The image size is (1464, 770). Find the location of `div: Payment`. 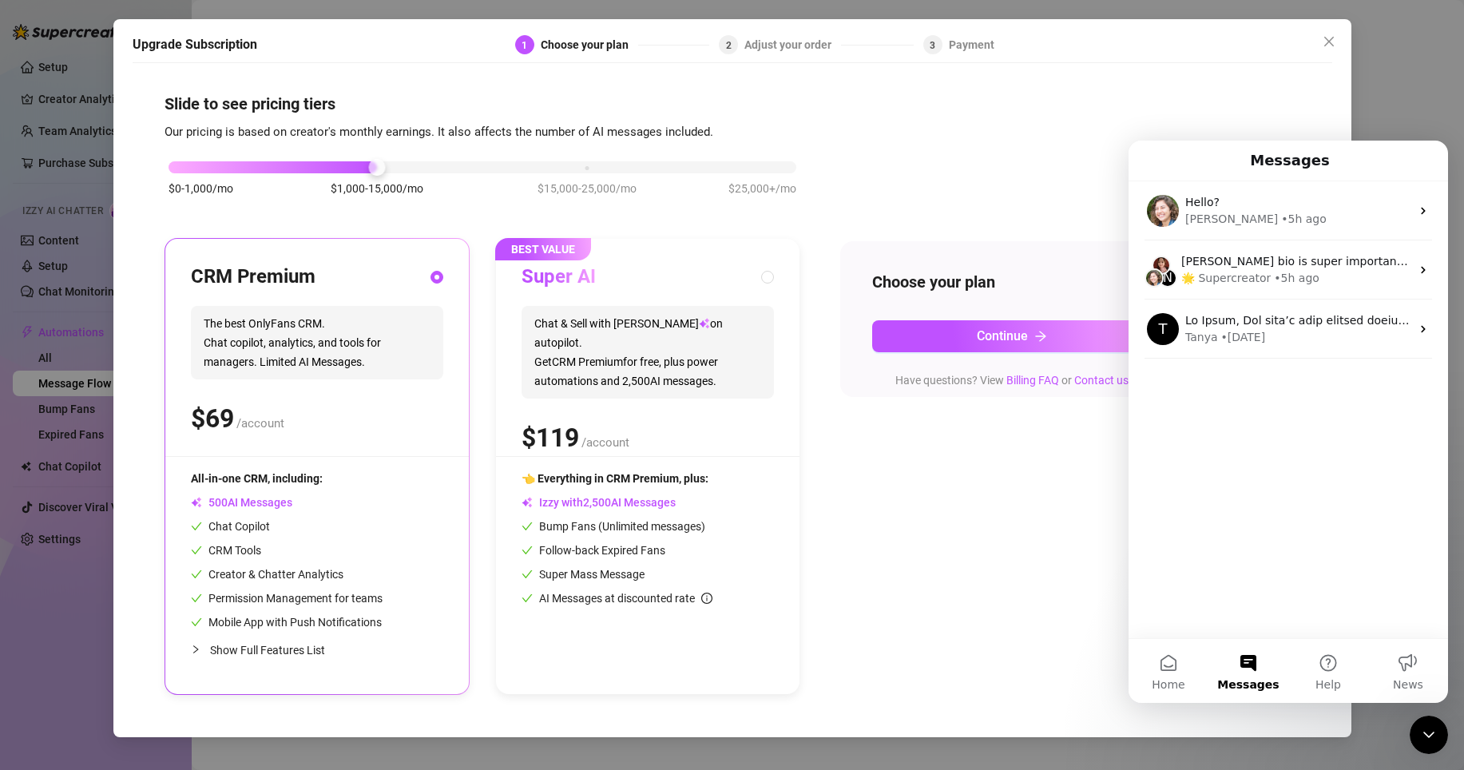

div: Payment is located at coordinates (971, 45).